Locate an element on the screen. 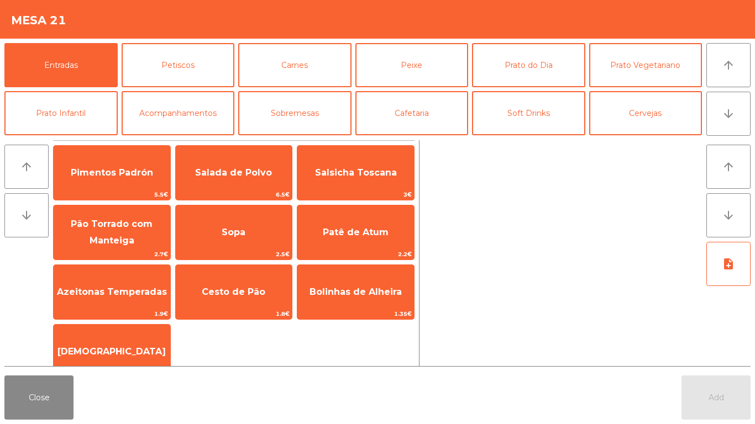 The image size is (755, 424). button: Acompanhamentos is located at coordinates (178, 113).